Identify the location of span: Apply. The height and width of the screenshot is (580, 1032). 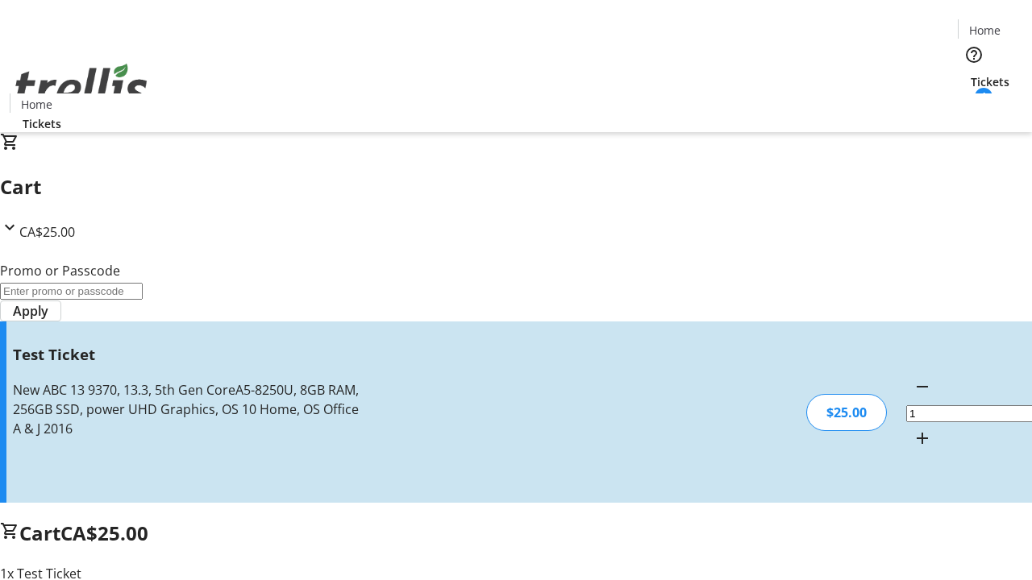
(31, 311).